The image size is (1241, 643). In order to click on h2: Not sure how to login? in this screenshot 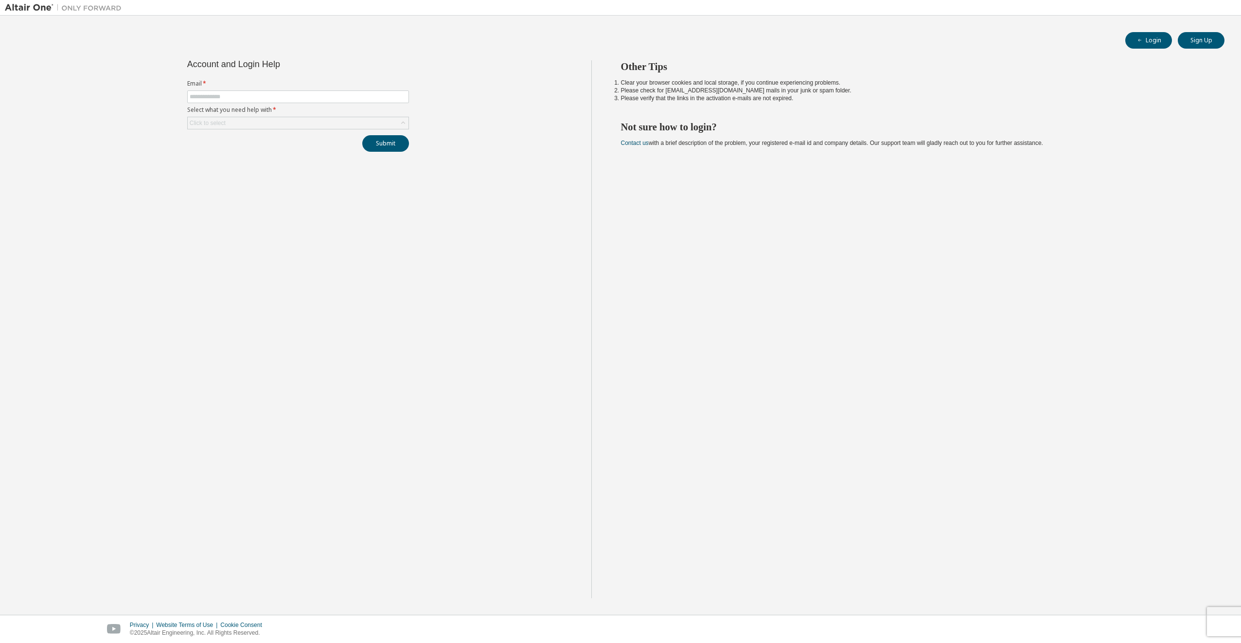, I will do `click(914, 127)`.